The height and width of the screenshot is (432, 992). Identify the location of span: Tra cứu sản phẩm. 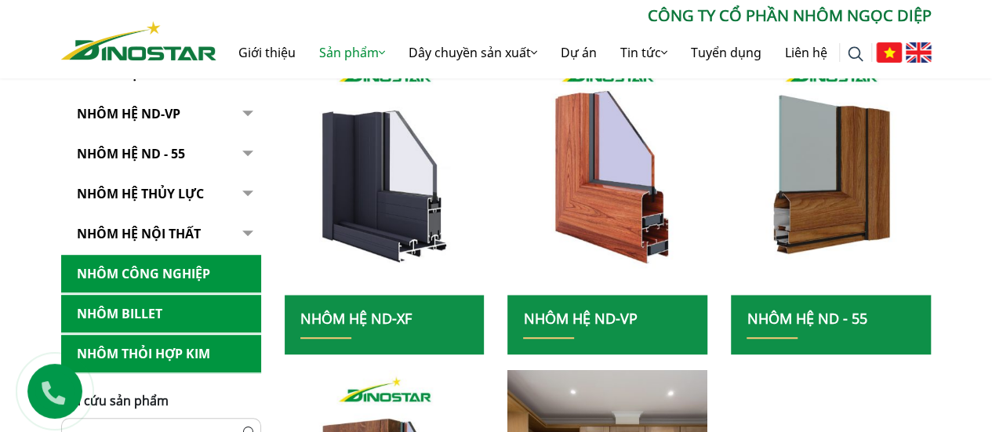
(114, 401).